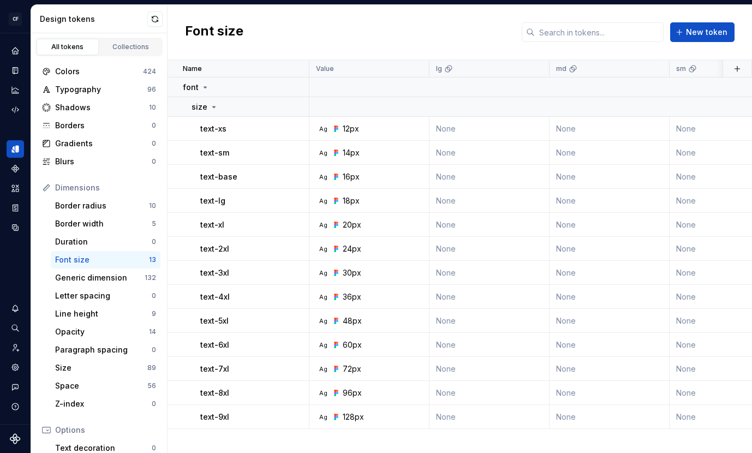 Image resolution: width=752 pixels, height=453 pixels. Describe the element at coordinates (325, 69) in the screenshot. I see `p: Value` at that location.